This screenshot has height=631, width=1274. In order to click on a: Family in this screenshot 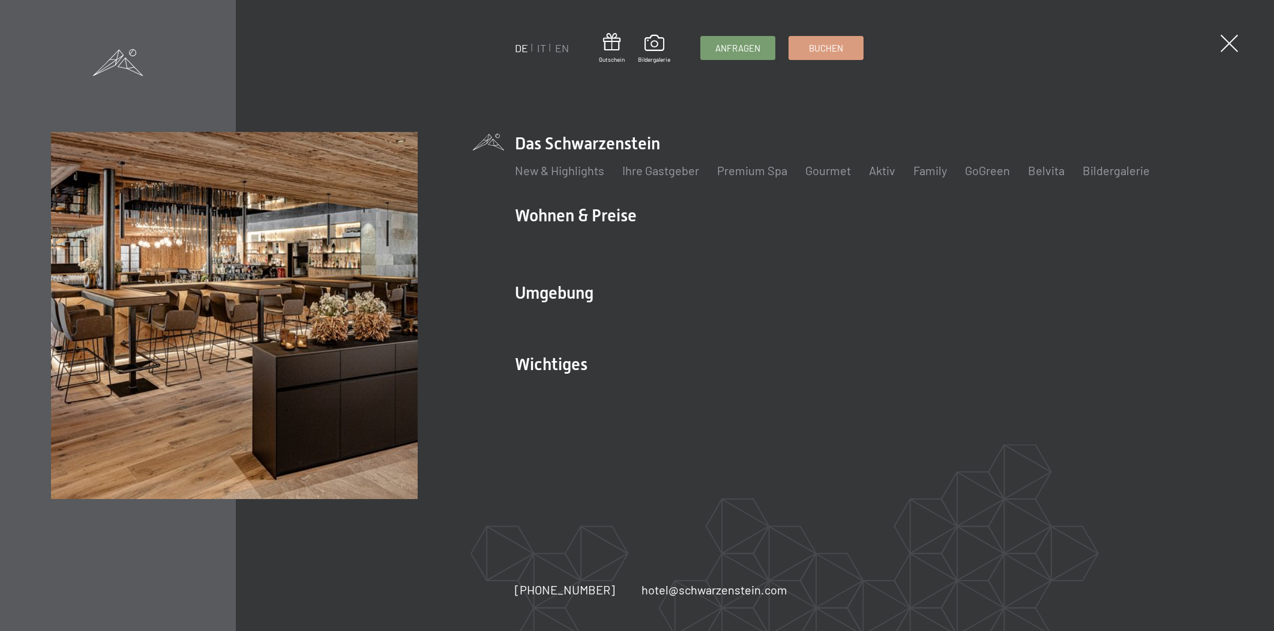, I will do `click(930, 170)`.